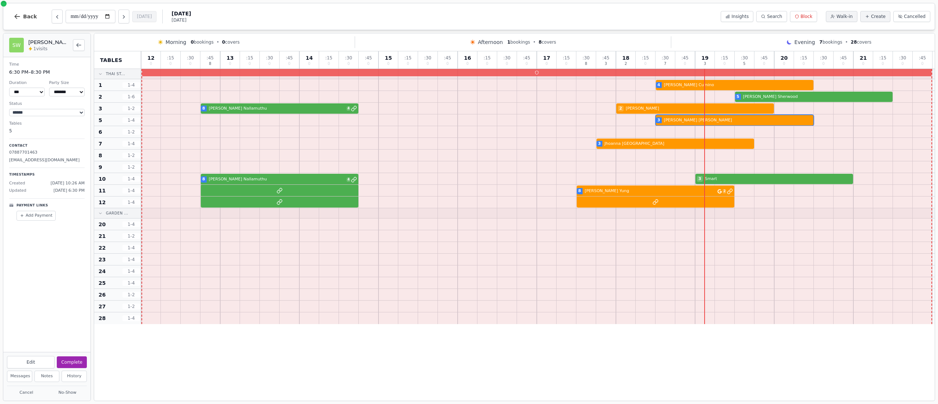 The image size is (938, 404). What do you see at coordinates (784, 58) in the screenshot?
I see `span: 20` at bounding box center [784, 58].